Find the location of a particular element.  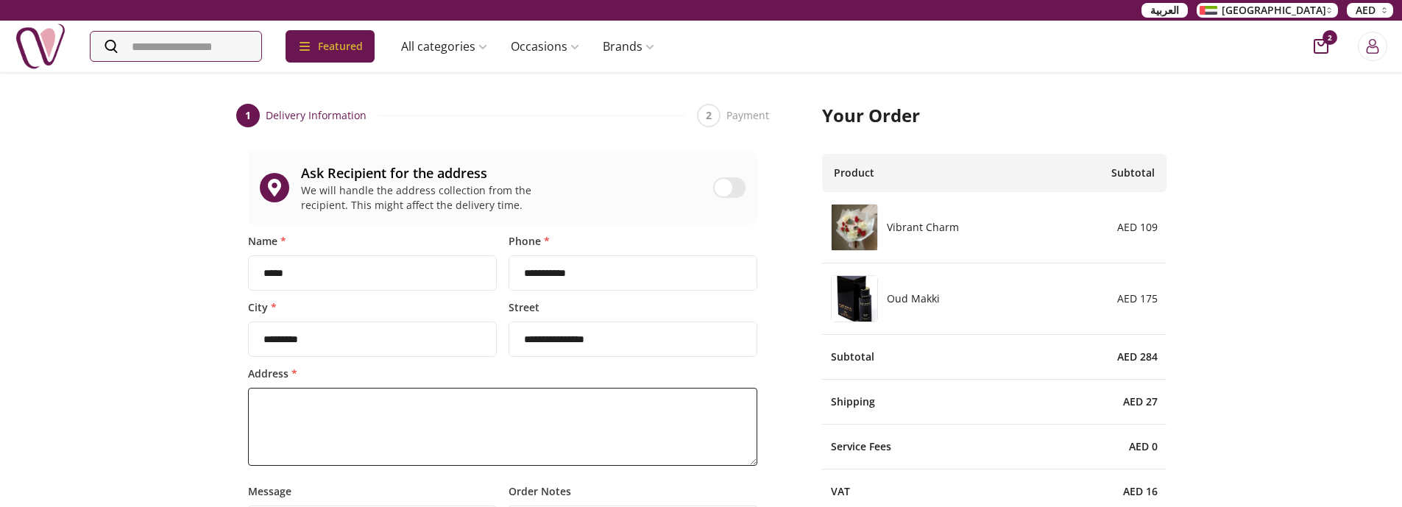

img: Nigwa-uae-gifts is located at coordinates (40, 46).